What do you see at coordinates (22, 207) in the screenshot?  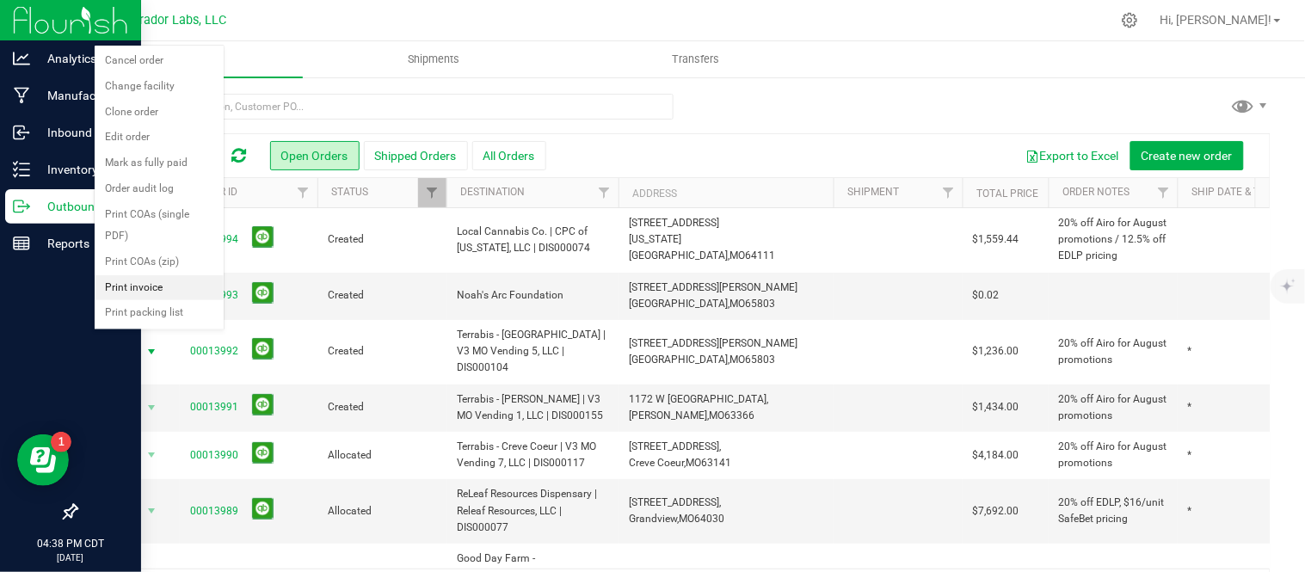 I see `inline-svg: Outbound` at bounding box center [22, 207].